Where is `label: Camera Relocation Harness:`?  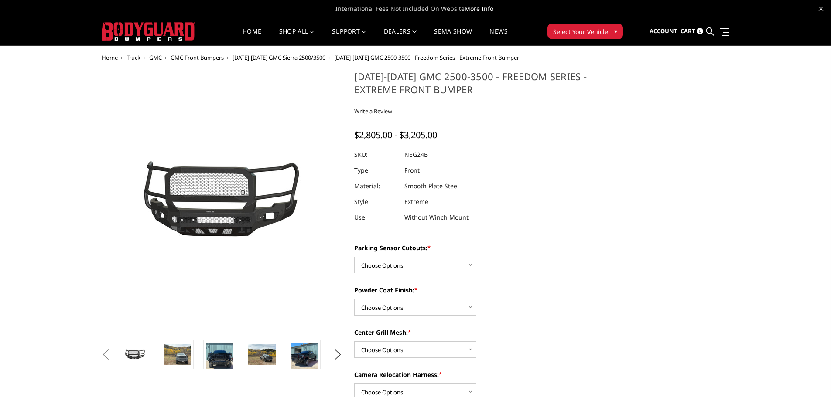
label: Camera Relocation Harness: is located at coordinates (475, 375).